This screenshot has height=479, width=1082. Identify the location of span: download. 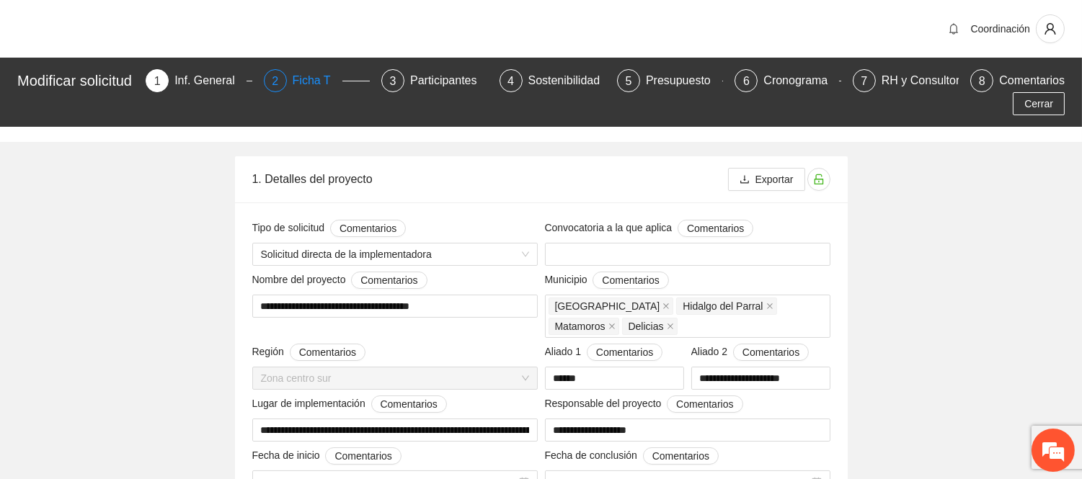
(744, 180).